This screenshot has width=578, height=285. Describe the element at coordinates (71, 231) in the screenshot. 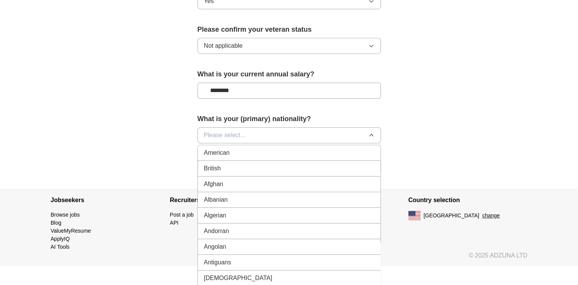

I see `a: ValueMyResume` at that location.